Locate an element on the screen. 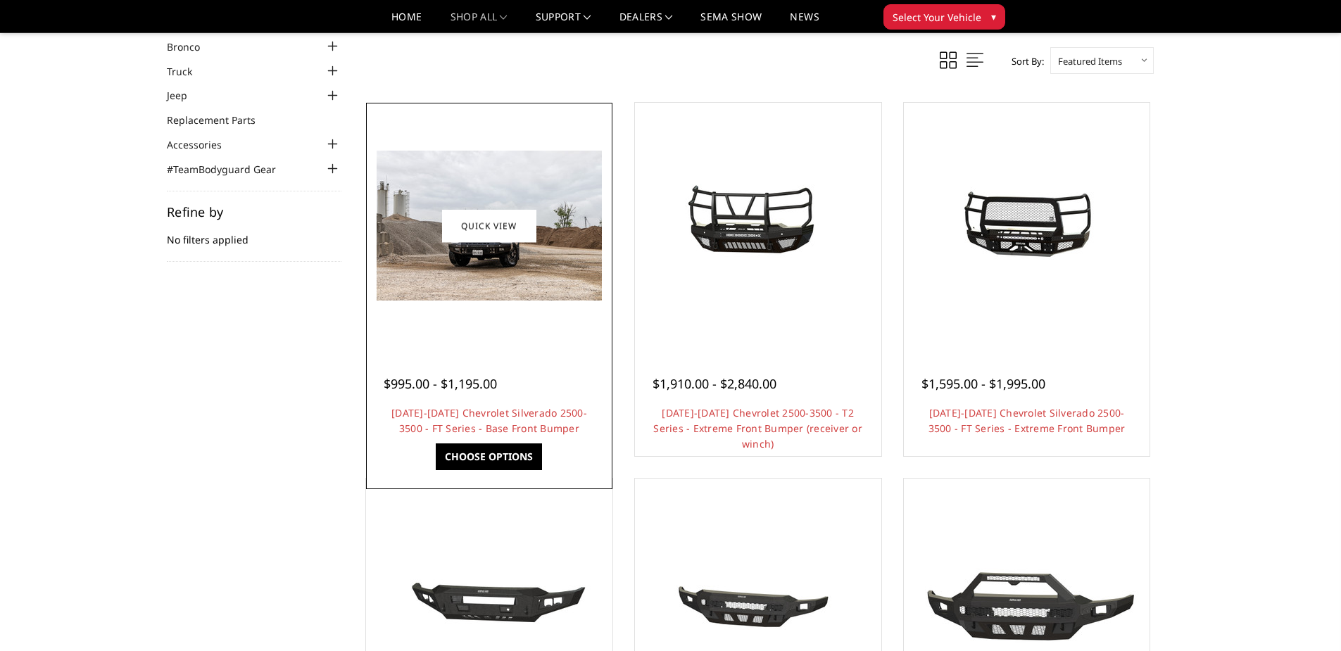 The width and height of the screenshot is (1341, 651). div: No filters applied is located at coordinates (254, 234).